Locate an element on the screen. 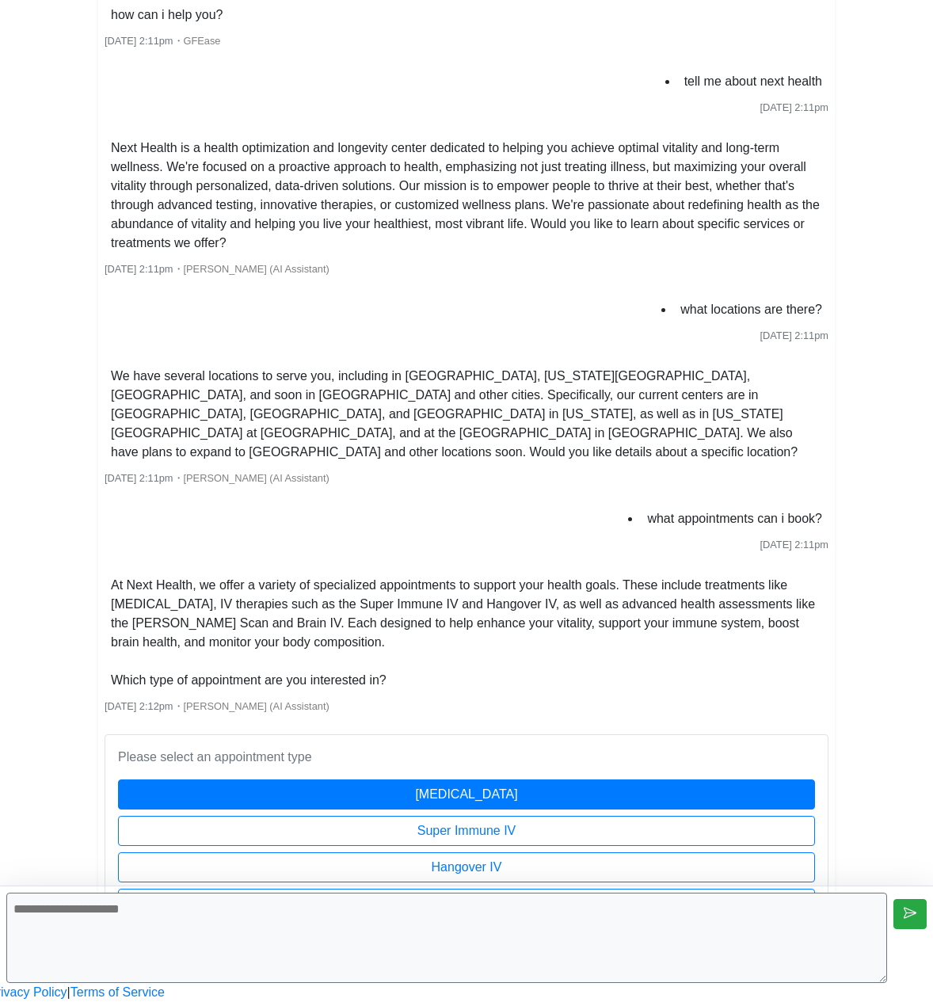  li: tell me about next health is located at coordinates (753, 82).